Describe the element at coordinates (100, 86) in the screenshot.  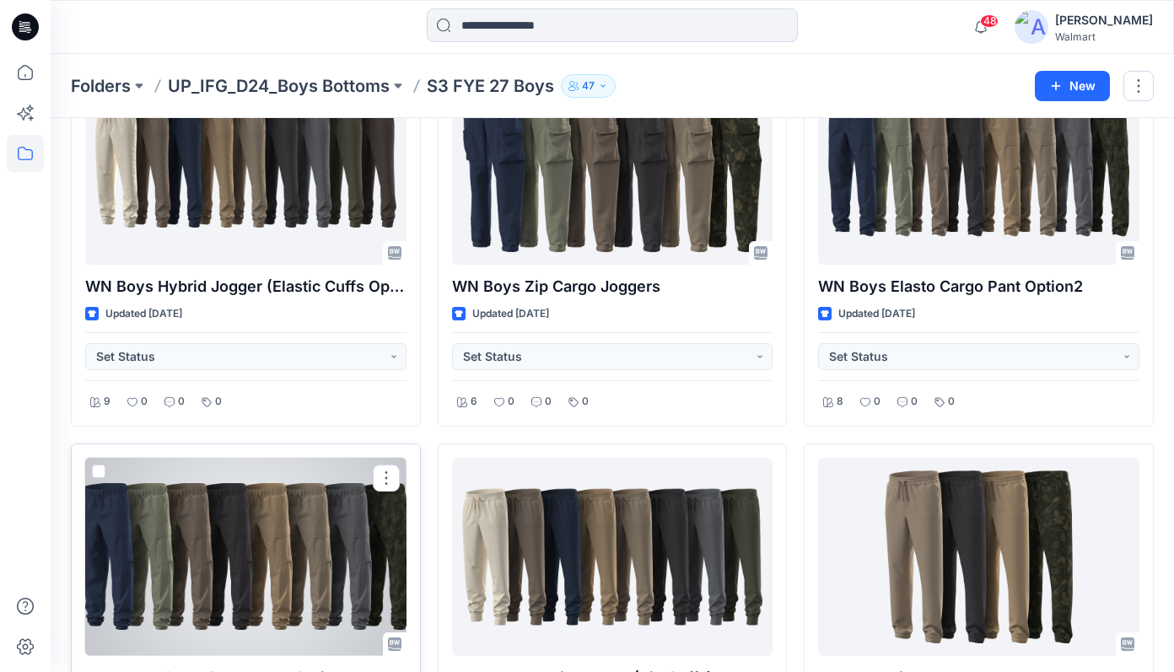
I see `p: Folders` at that location.